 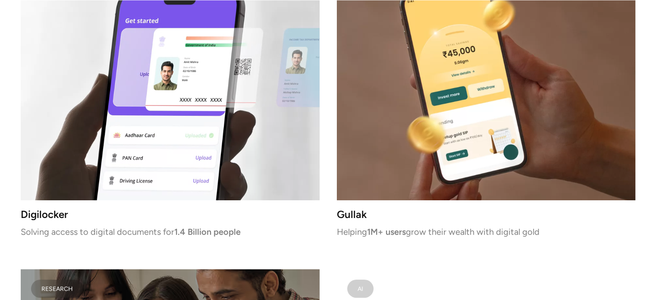 I want to click on p: Solving access to digital documents for, so click(x=170, y=232).